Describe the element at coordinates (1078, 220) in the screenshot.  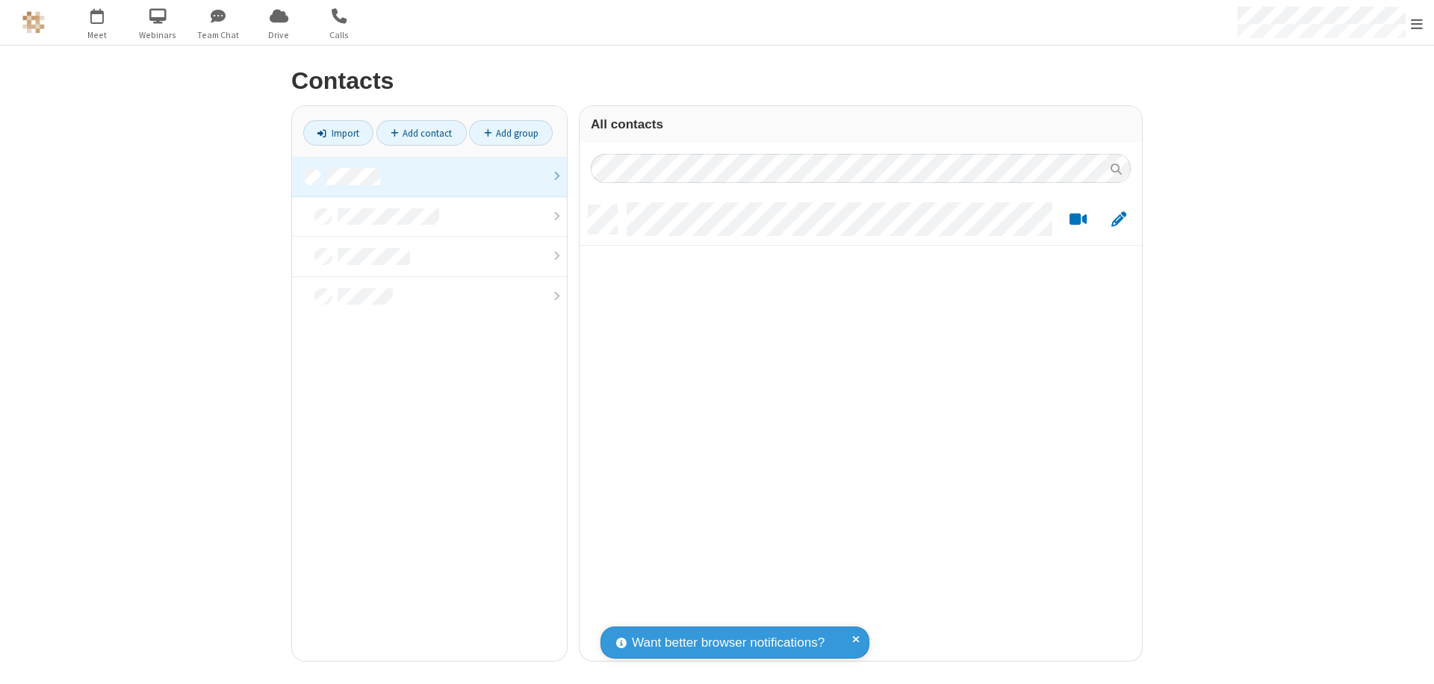
I see `button: Start a video meeting` at that location.